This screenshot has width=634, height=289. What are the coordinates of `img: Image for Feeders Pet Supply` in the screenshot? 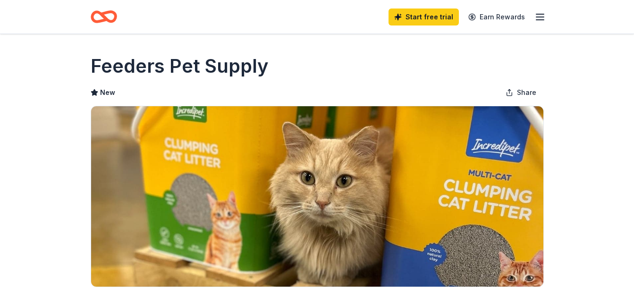 It's located at (317, 196).